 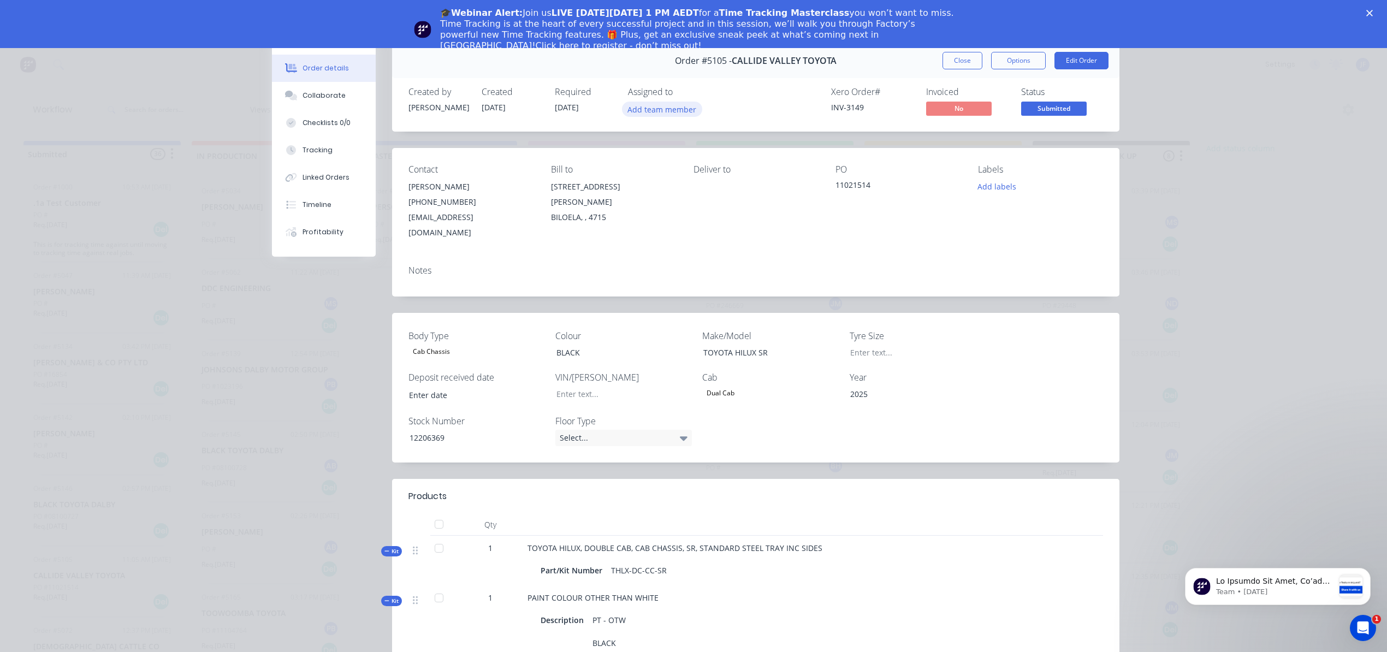 I want to click on label: Floor Type, so click(x=624, y=421).